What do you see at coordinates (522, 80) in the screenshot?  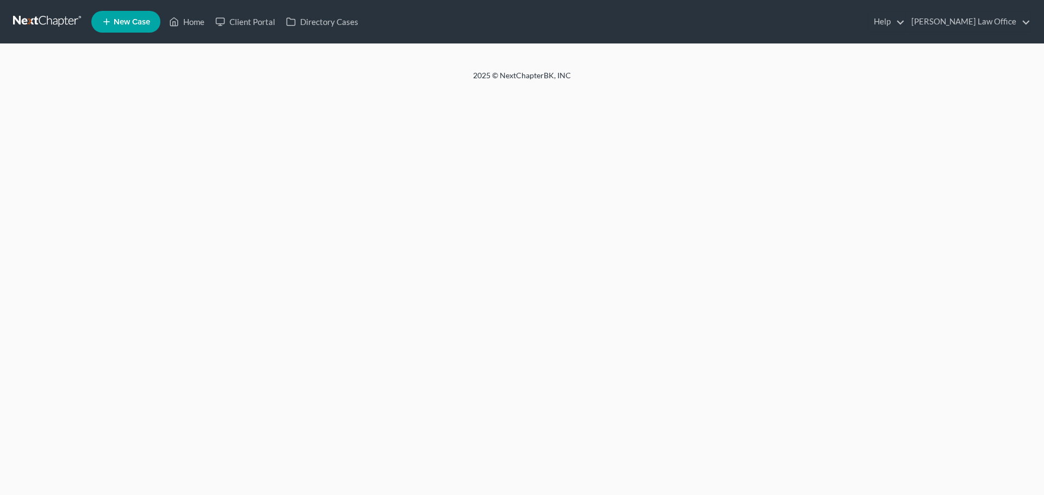 I see `div: 2025 © NextChapterBK, INC` at bounding box center [522, 80].